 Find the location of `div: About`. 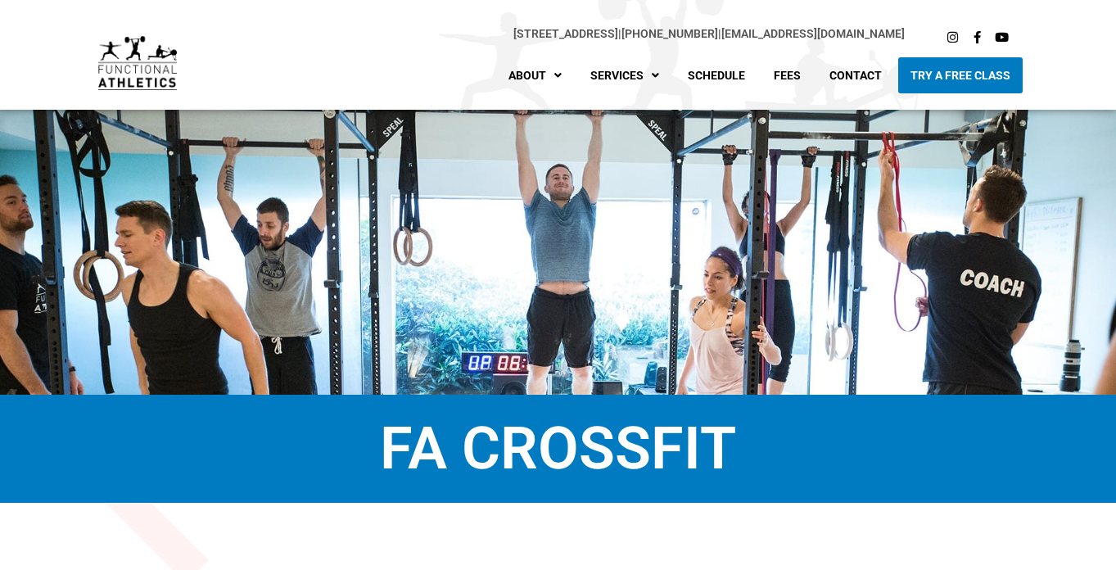

div: About is located at coordinates (535, 75).